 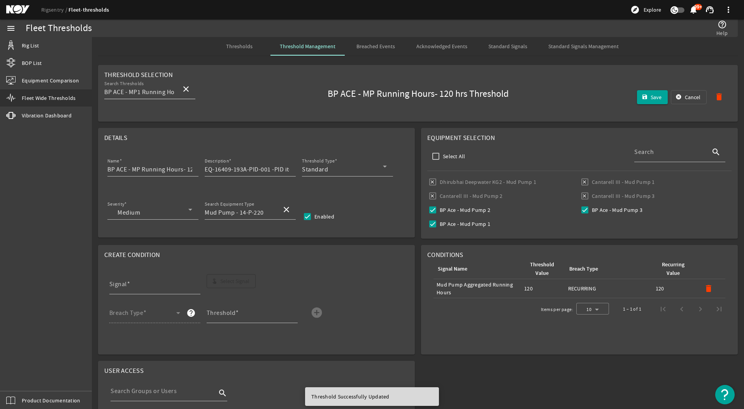 What do you see at coordinates (47, 116) in the screenshot?
I see `span: Vibration Dashboard` at bounding box center [47, 116].